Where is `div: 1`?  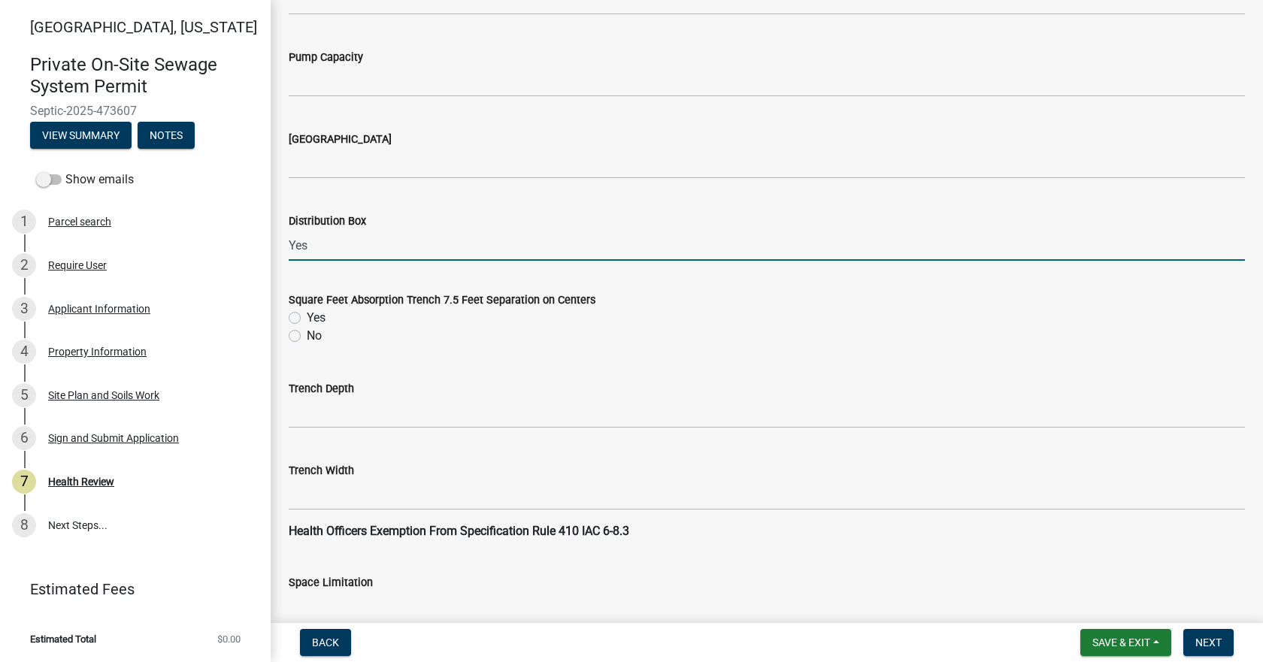
div: 1 is located at coordinates (24, 222).